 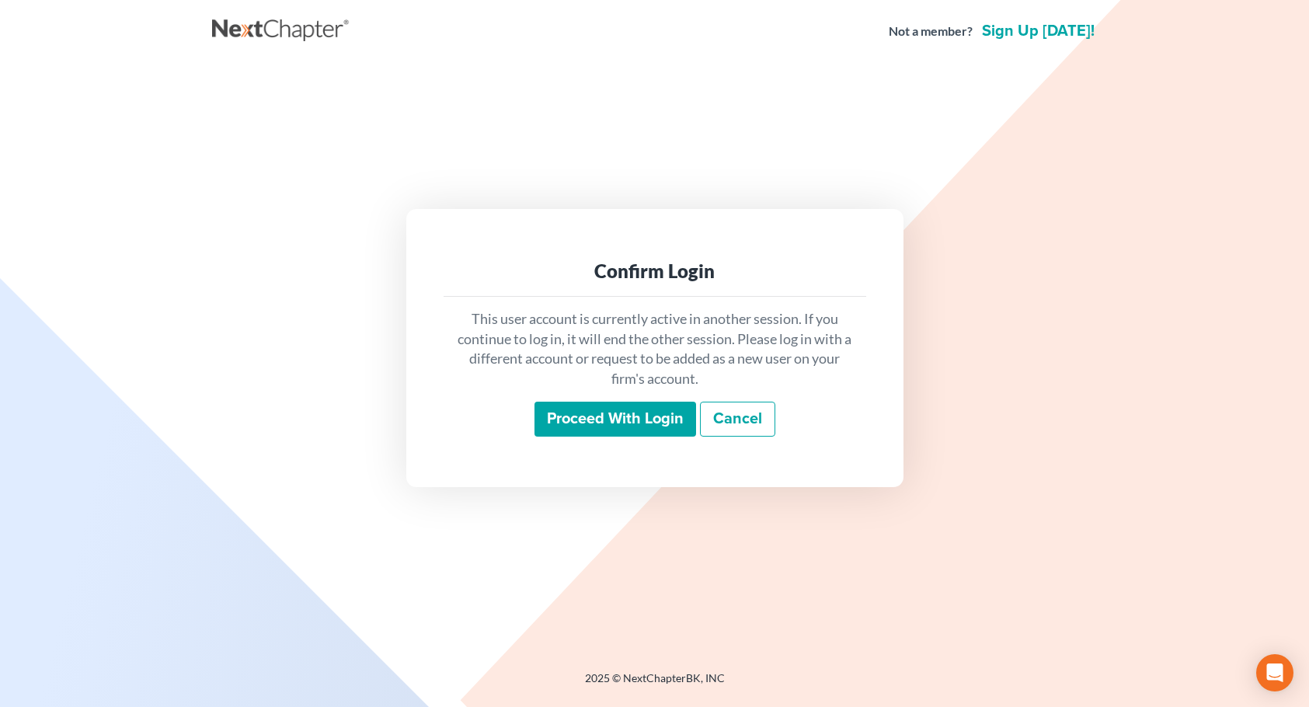 What do you see at coordinates (655, 349) in the screenshot?
I see `p: This user account is currently active in another session. If you continue to log in, it will end ...` at bounding box center [655, 349].